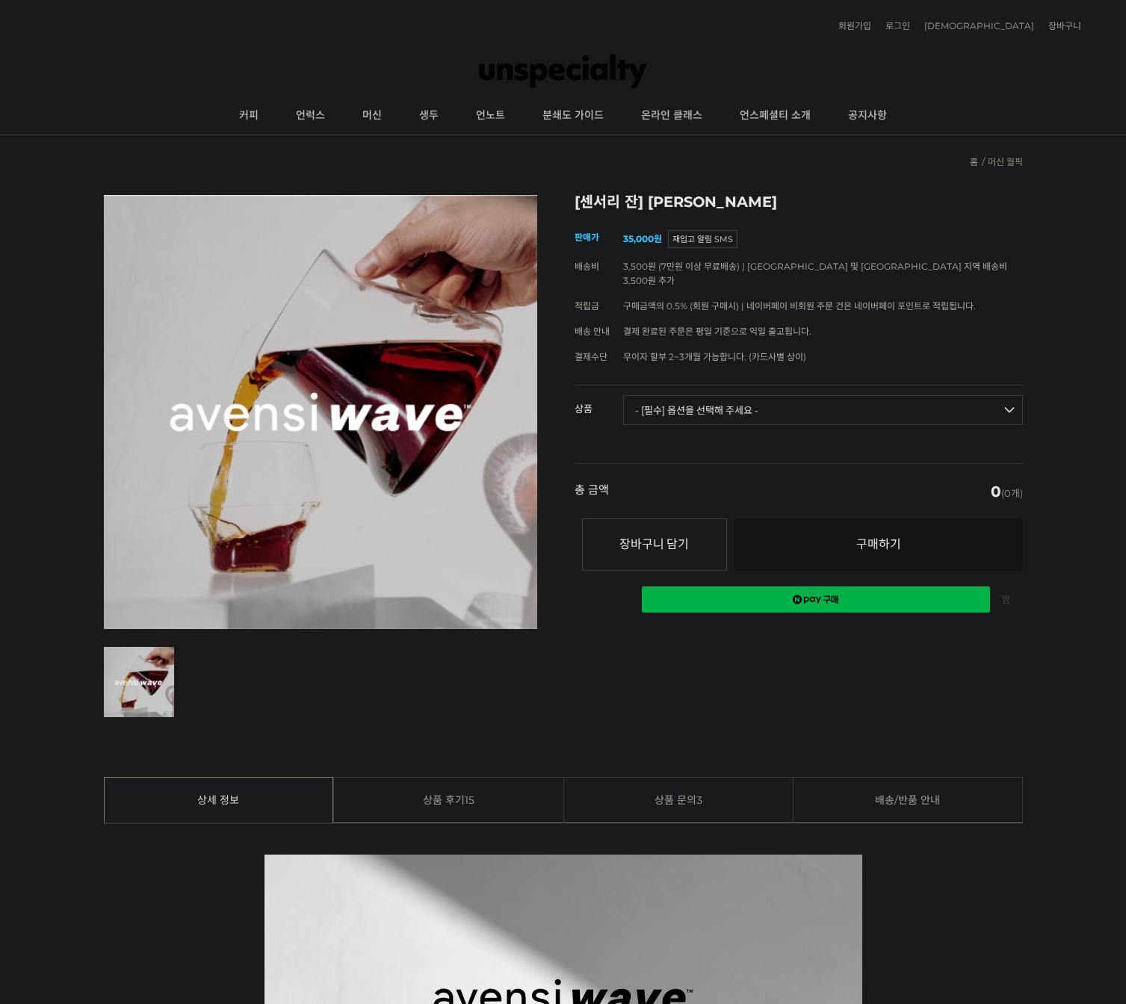 The height and width of the screenshot is (1004, 1126). I want to click on a: 언노트, so click(490, 116).